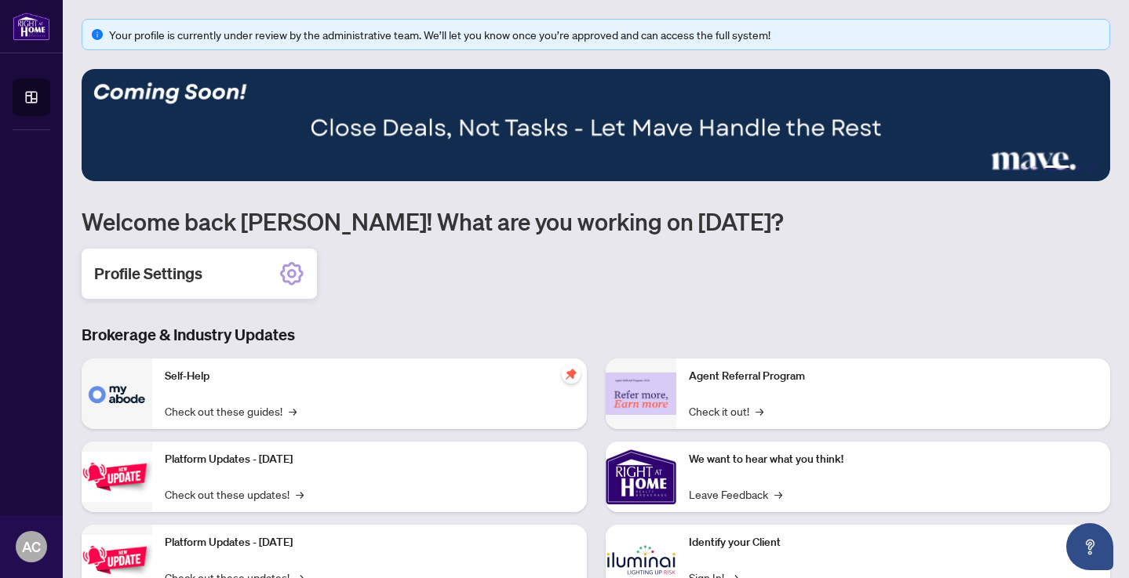 The image size is (1129, 578). Describe the element at coordinates (1022, 169) in the screenshot. I see `button: 2` at that location.